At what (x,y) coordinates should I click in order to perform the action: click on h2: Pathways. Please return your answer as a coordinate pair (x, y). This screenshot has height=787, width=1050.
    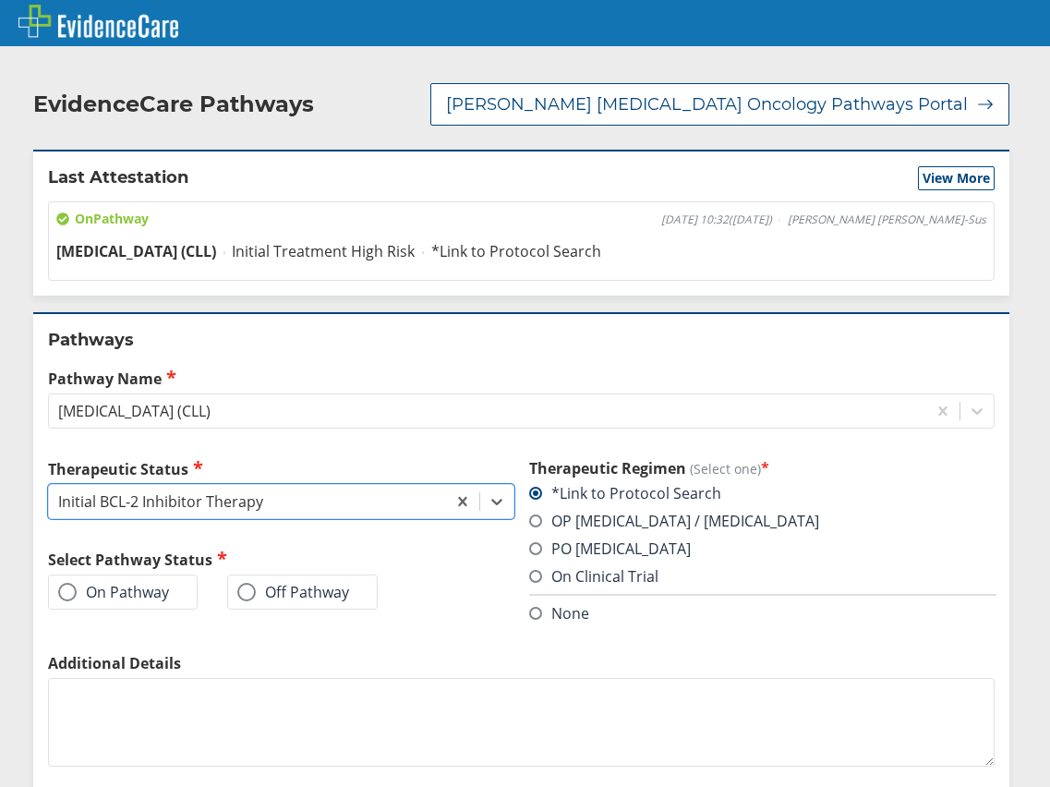
    Looking at the image, I should click on (521, 340).